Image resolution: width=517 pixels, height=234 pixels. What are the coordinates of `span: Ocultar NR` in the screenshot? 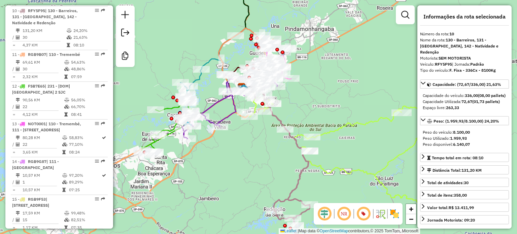 It's located at (344, 214).